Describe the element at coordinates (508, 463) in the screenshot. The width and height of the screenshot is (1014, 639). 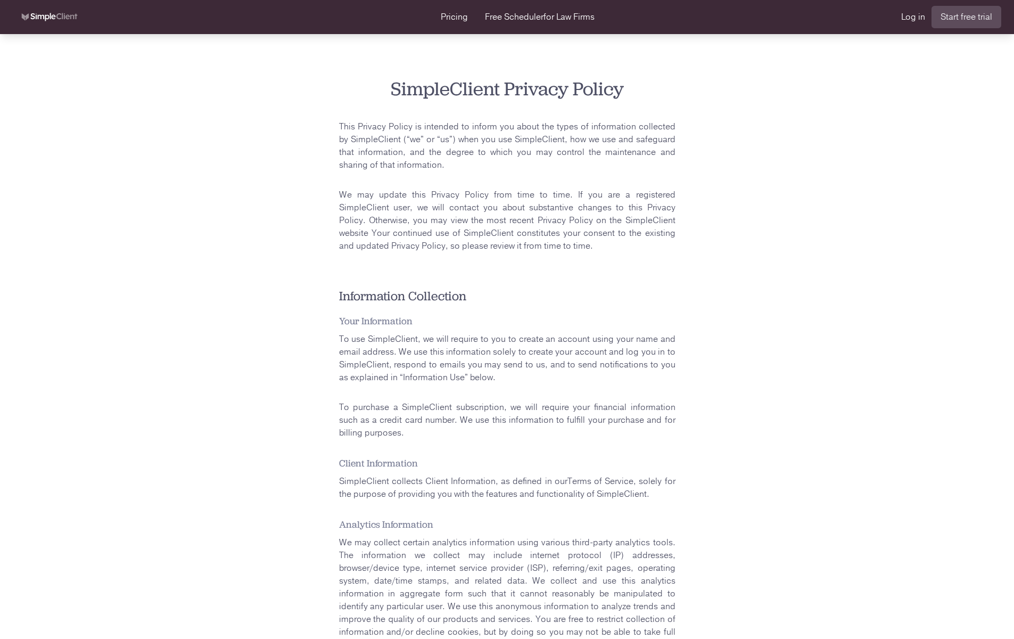
I see `h3: Client Information` at that location.